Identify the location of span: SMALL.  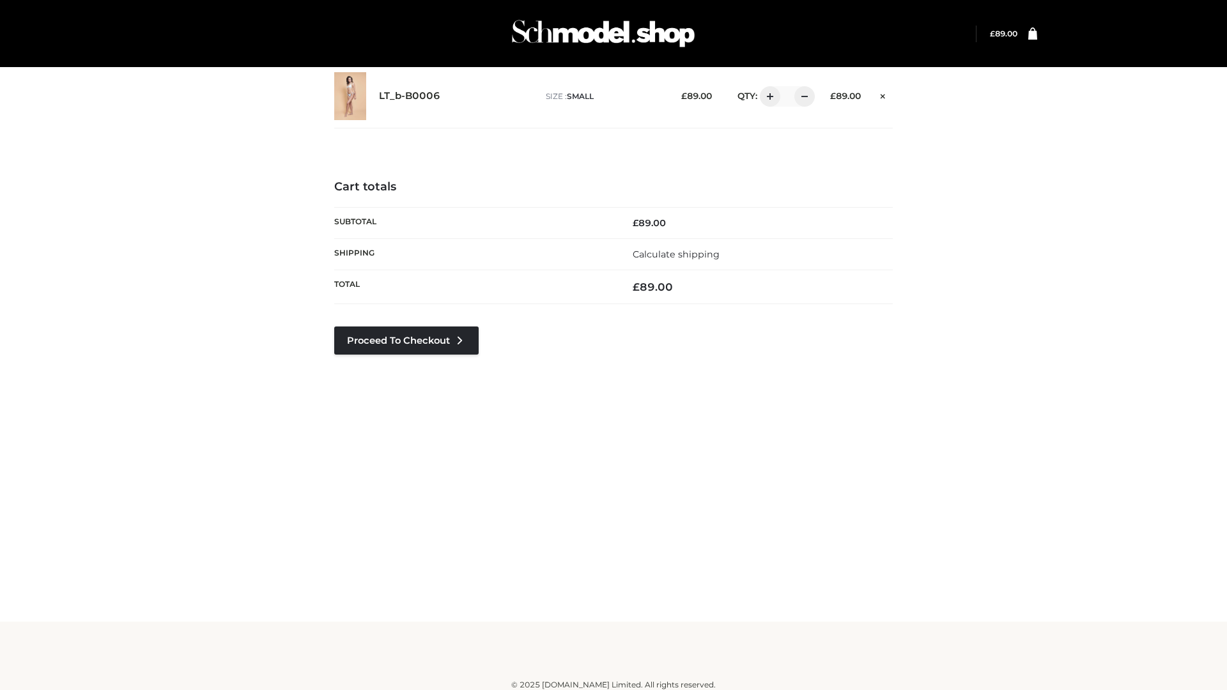
(580, 96).